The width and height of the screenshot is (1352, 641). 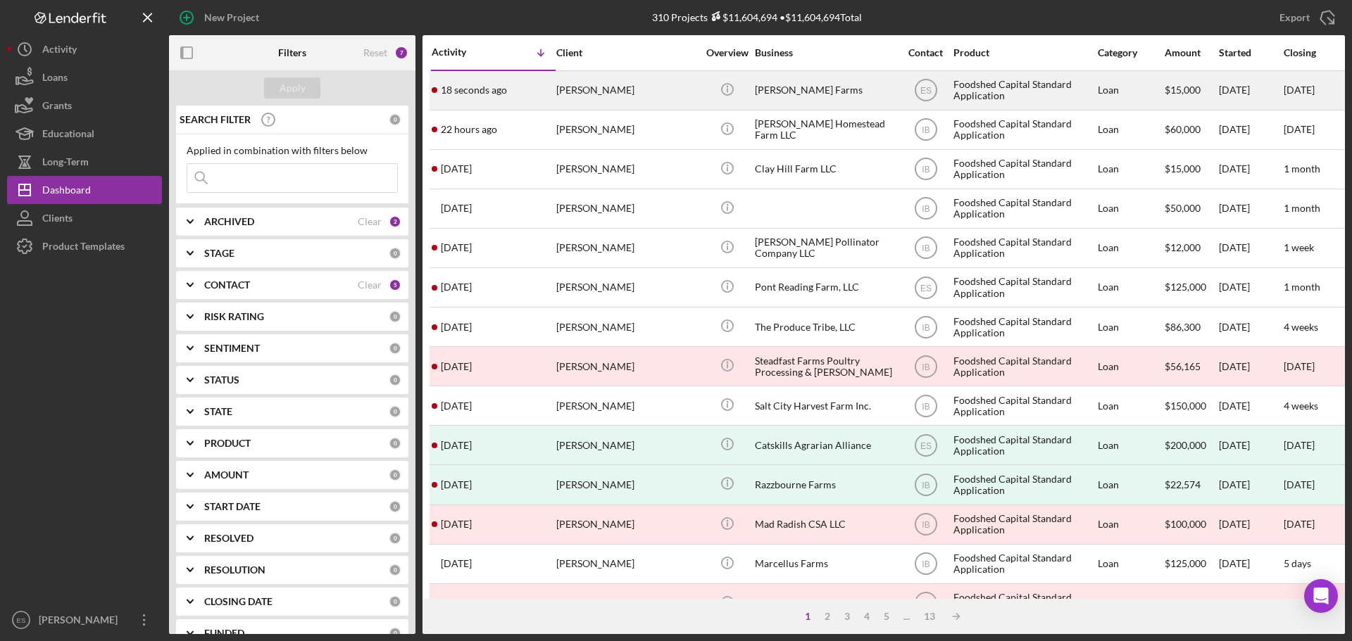 I want to click on div: $60,000, so click(x=1191, y=603).